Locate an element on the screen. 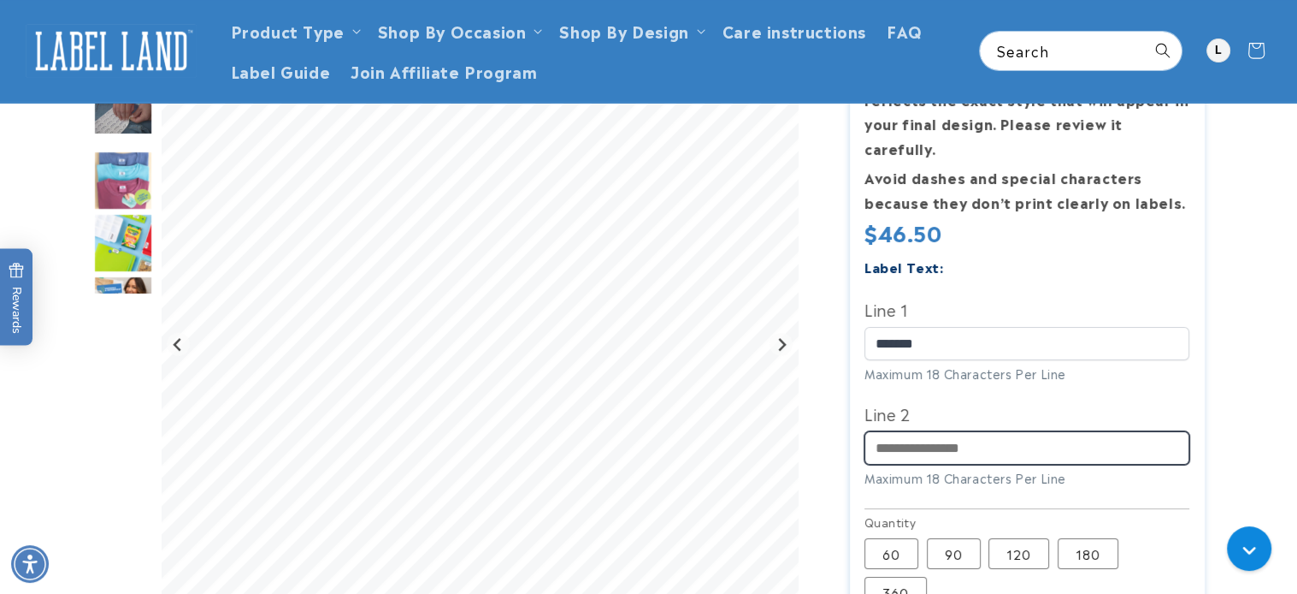  span: $46.50 is located at coordinates (903, 232).